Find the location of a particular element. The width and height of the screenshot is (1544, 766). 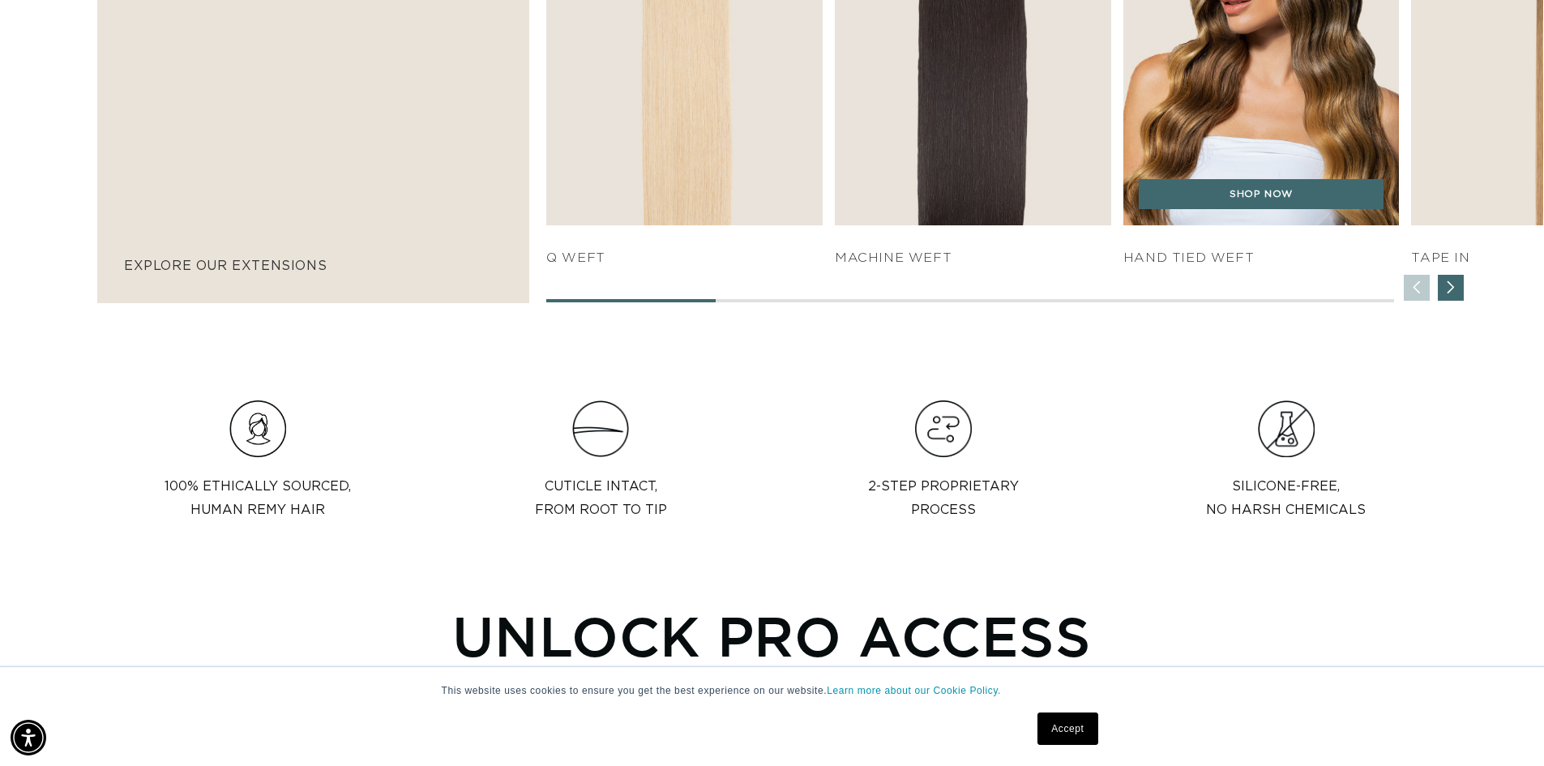

p: 100% Ethically sourced, Human Remy Hair is located at coordinates (258, 498).